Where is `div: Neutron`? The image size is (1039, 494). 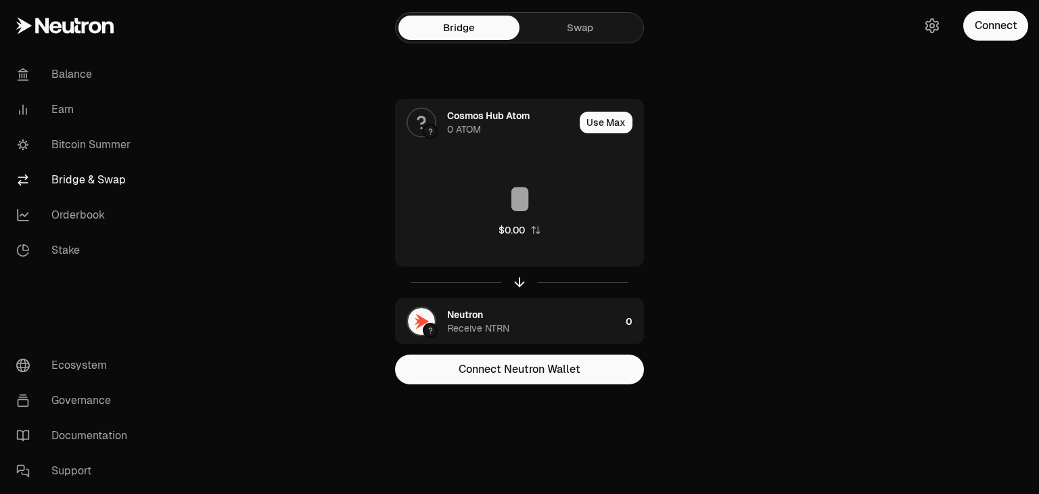
div: Neutron is located at coordinates (465, 314).